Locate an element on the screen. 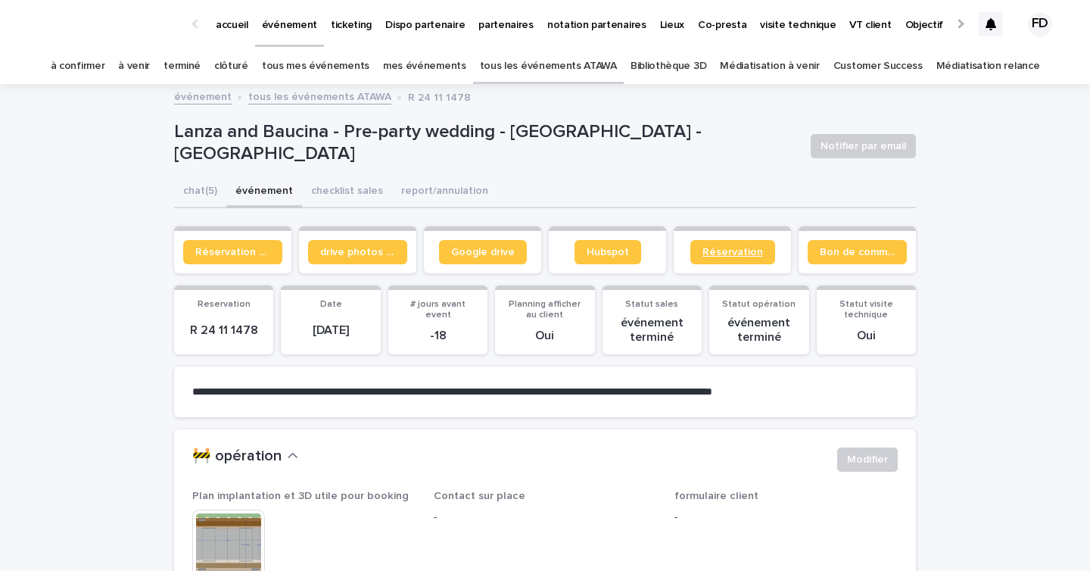 This screenshot has height=571, width=1090. span: drive photos coordinateur is located at coordinates (357, 252).